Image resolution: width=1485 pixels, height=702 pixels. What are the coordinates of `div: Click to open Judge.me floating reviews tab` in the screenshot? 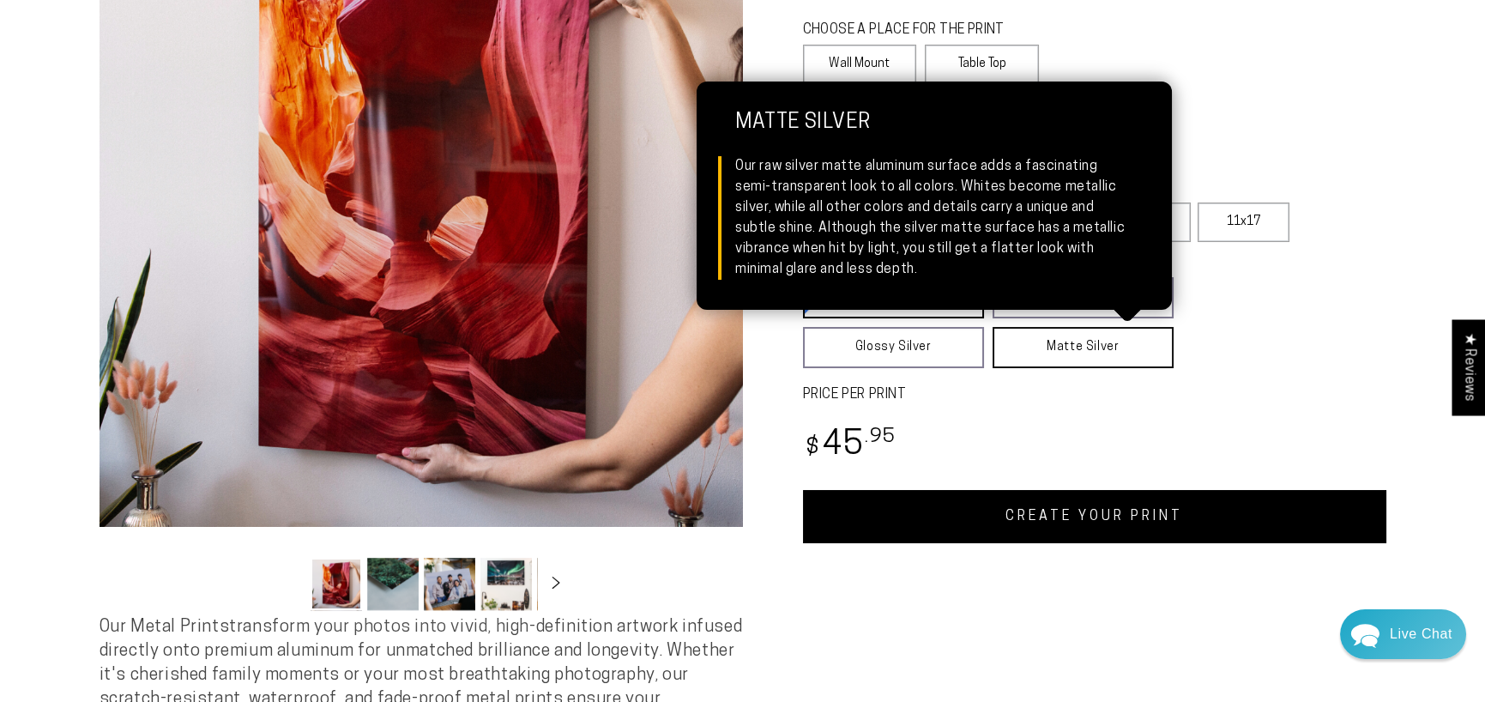 It's located at (1469, 366).